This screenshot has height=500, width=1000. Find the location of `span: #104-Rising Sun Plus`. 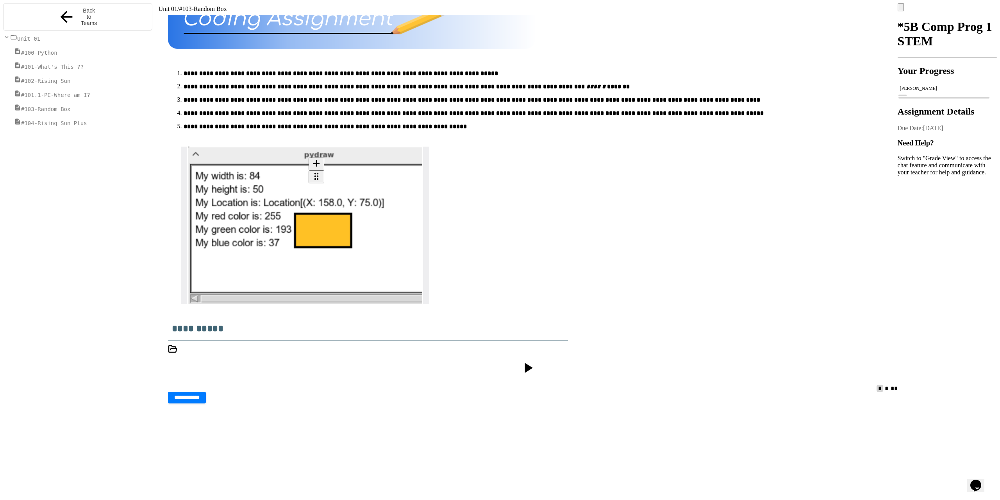

span: #104-Rising Sun Plus is located at coordinates (54, 123).